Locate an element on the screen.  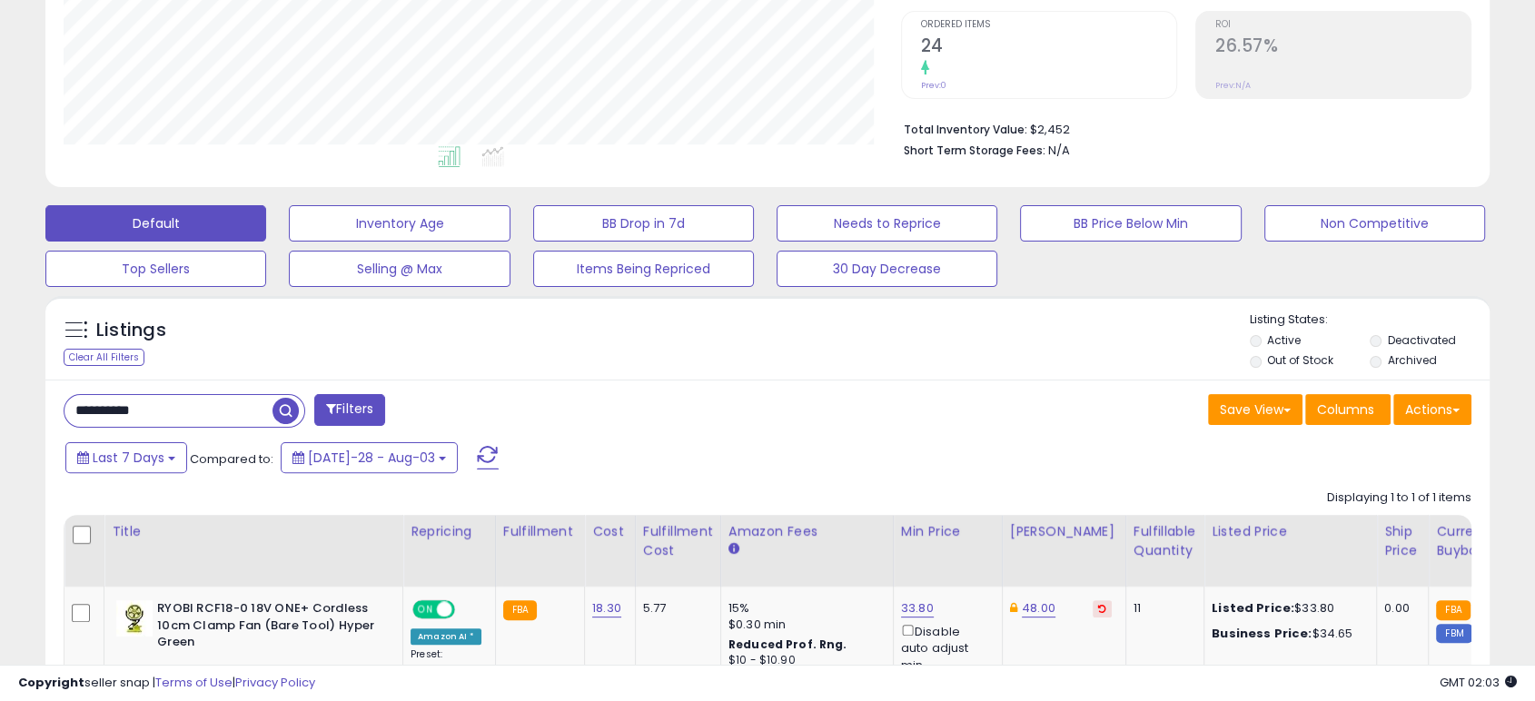
span: ROI is located at coordinates (1343, 25).